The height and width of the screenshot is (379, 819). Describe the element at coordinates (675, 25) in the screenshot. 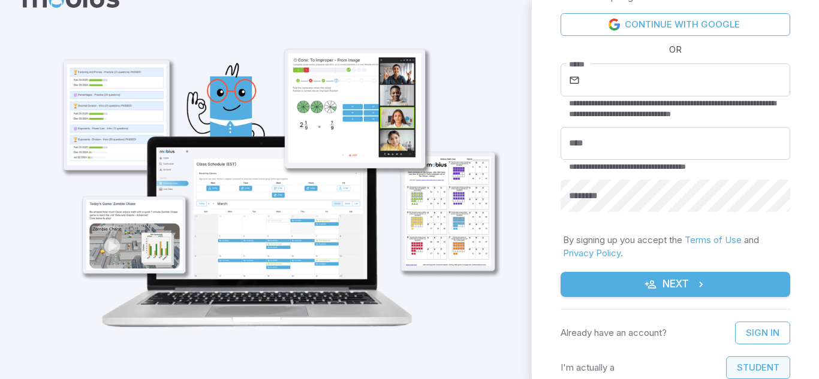

I see `a: Continue with Google` at that location.